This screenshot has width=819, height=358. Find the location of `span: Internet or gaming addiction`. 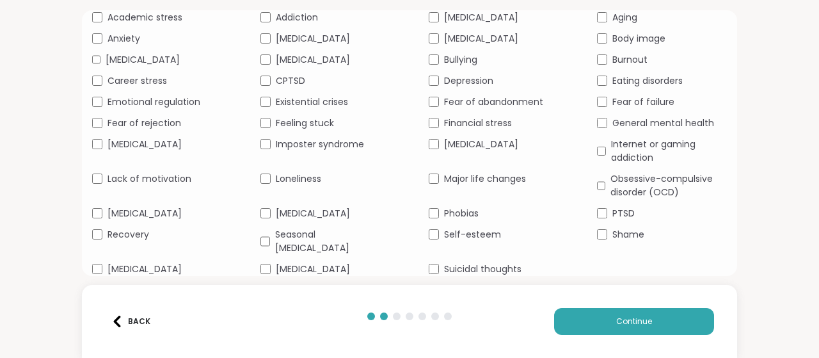

span: Internet or gaming addiction is located at coordinates (668, 151).